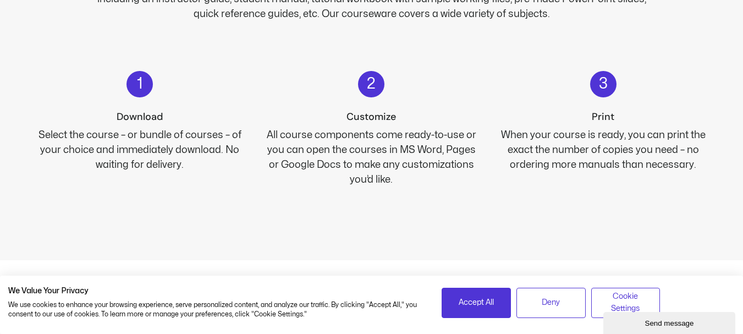 The height and width of the screenshot is (334, 743). I want to click on button: Deny all cookies, so click(551, 302).